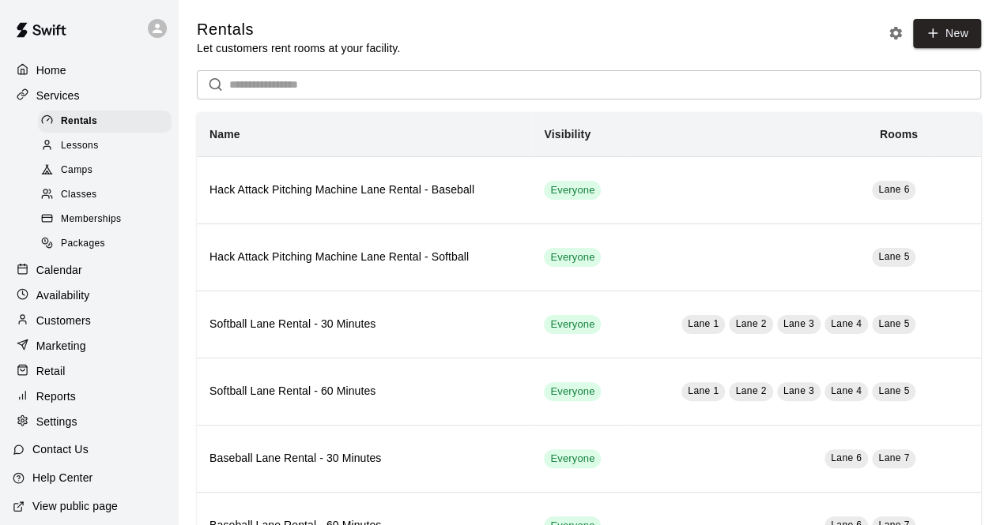 Image resolution: width=1000 pixels, height=525 pixels. I want to click on b: Visibility, so click(567, 134).